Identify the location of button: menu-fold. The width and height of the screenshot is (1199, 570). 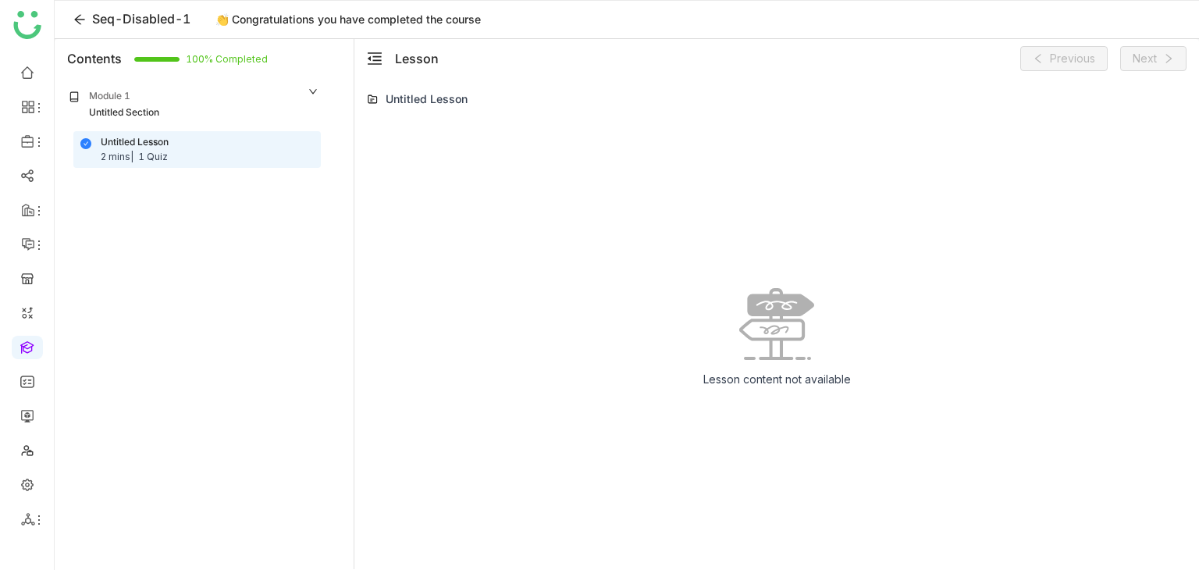
(375, 59).